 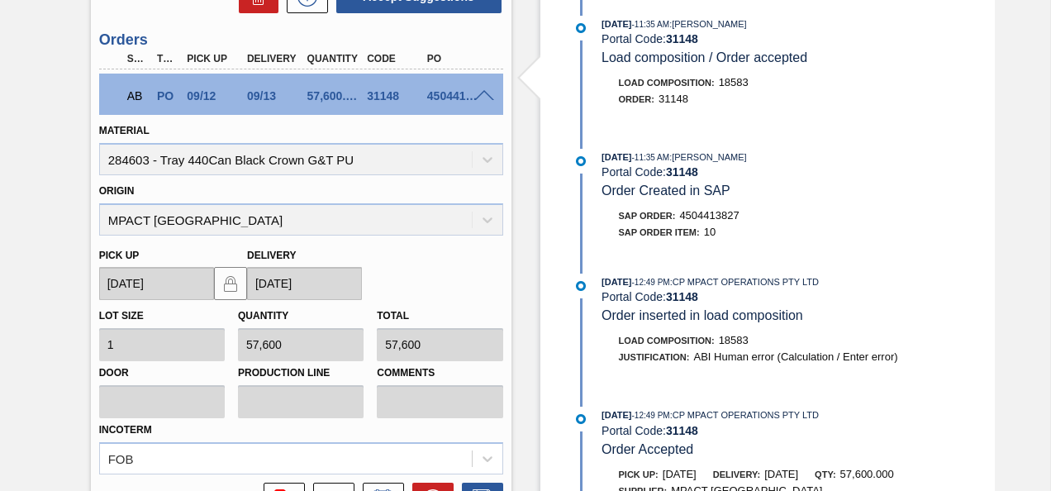 What do you see at coordinates (137, 96) in the screenshot?
I see `div: Awaiting Billing` at bounding box center [137, 96].